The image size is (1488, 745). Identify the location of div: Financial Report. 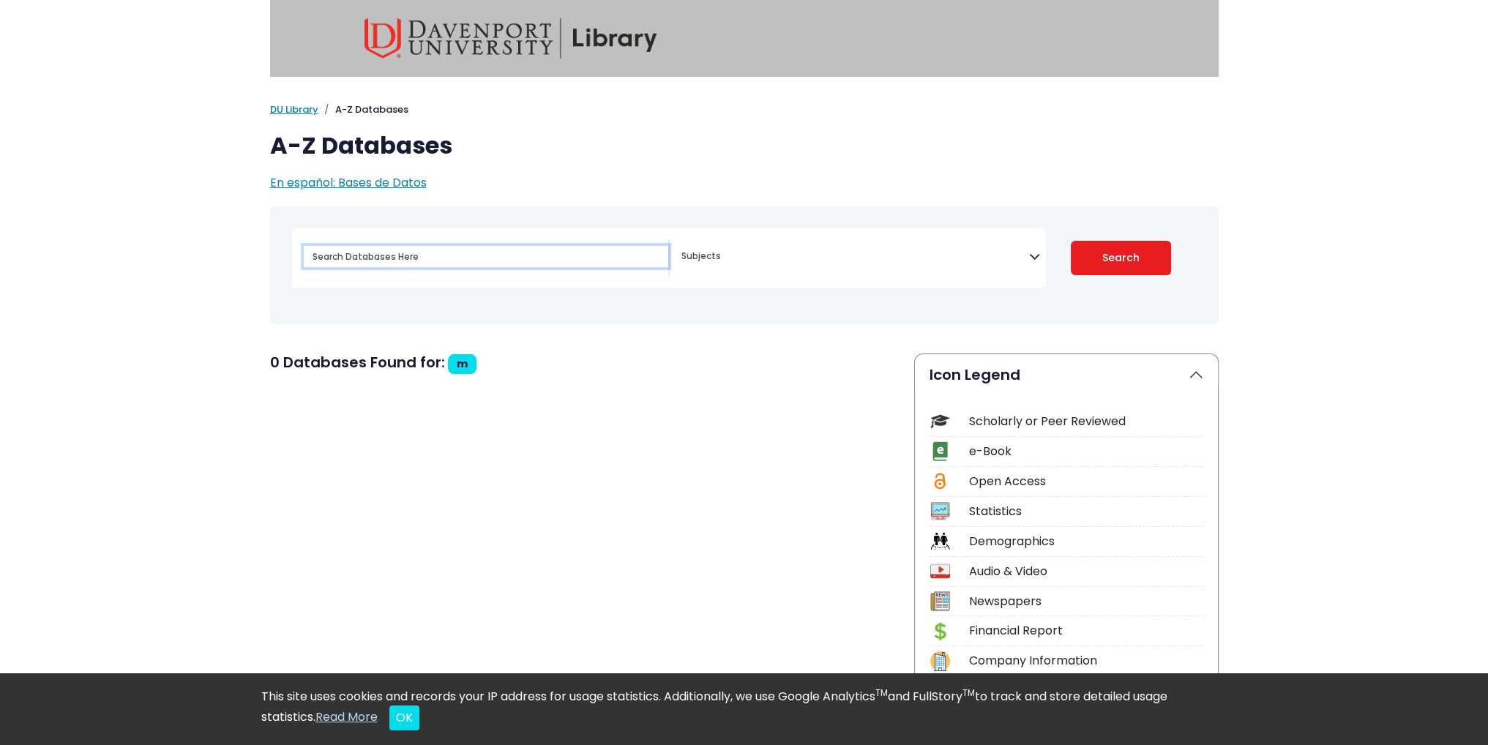
(1086, 631).